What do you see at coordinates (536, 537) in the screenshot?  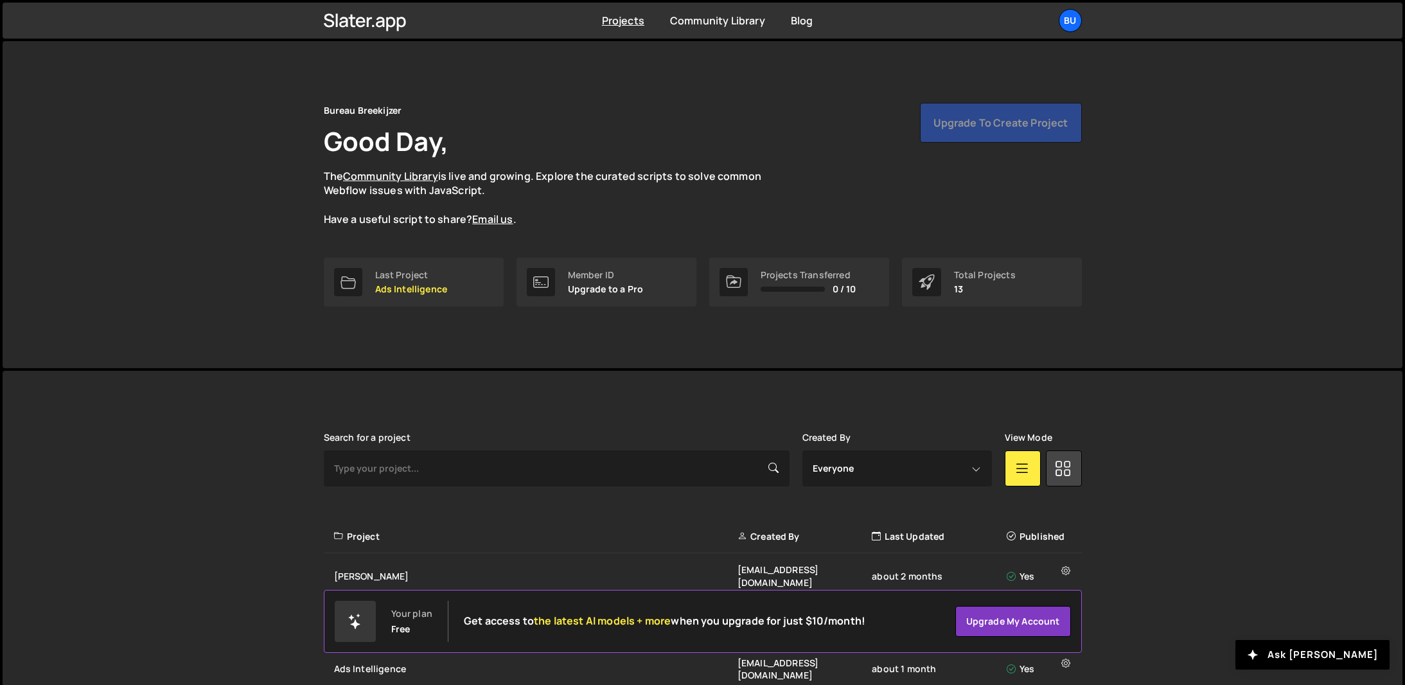 I see `div: Project` at bounding box center [536, 537].